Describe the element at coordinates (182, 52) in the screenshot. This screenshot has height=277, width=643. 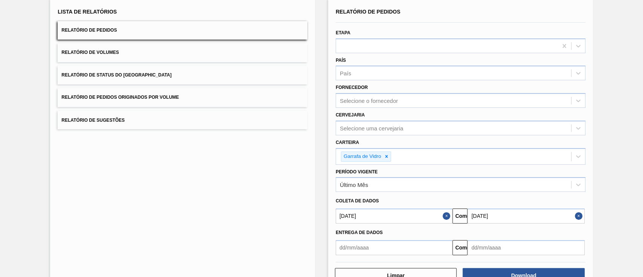
I see `button: Relatório de Volumes` at that location.